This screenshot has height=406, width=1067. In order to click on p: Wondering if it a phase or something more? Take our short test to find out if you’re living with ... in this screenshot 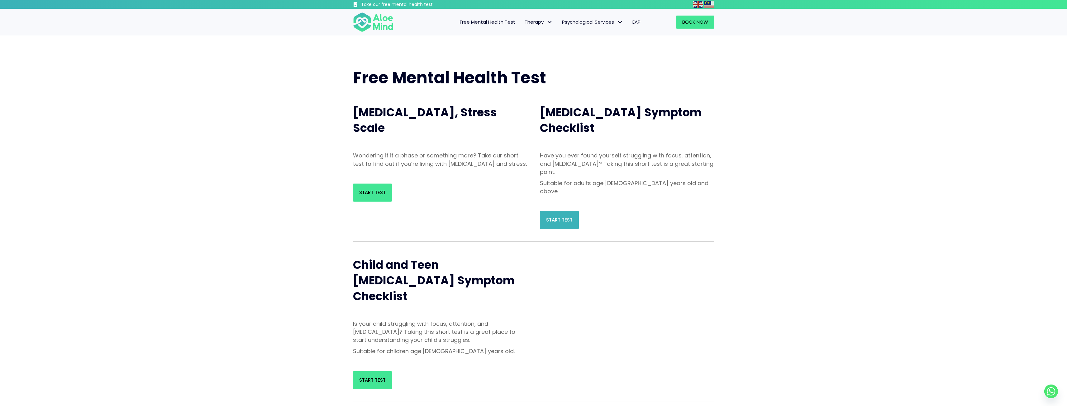, I will do `click(440, 160)`.